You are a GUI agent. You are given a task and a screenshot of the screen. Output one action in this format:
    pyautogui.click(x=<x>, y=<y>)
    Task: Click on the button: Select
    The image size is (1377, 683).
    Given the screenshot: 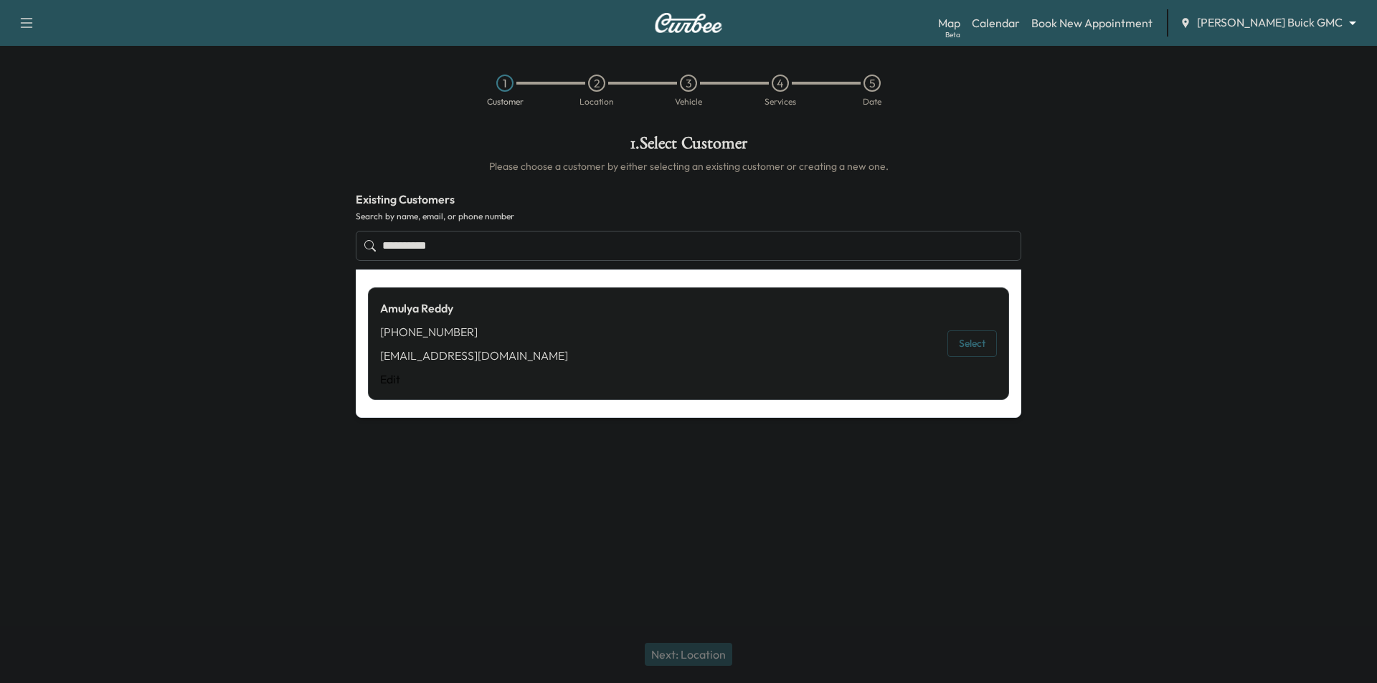 What is the action you would take?
    pyautogui.click(x=972, y=343)
    